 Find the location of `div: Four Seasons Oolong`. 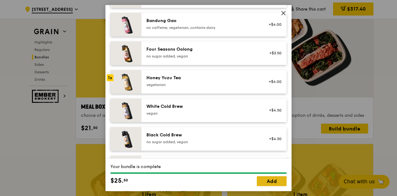

div: Four Seasons Oolong is located at coordinates (202, 49).